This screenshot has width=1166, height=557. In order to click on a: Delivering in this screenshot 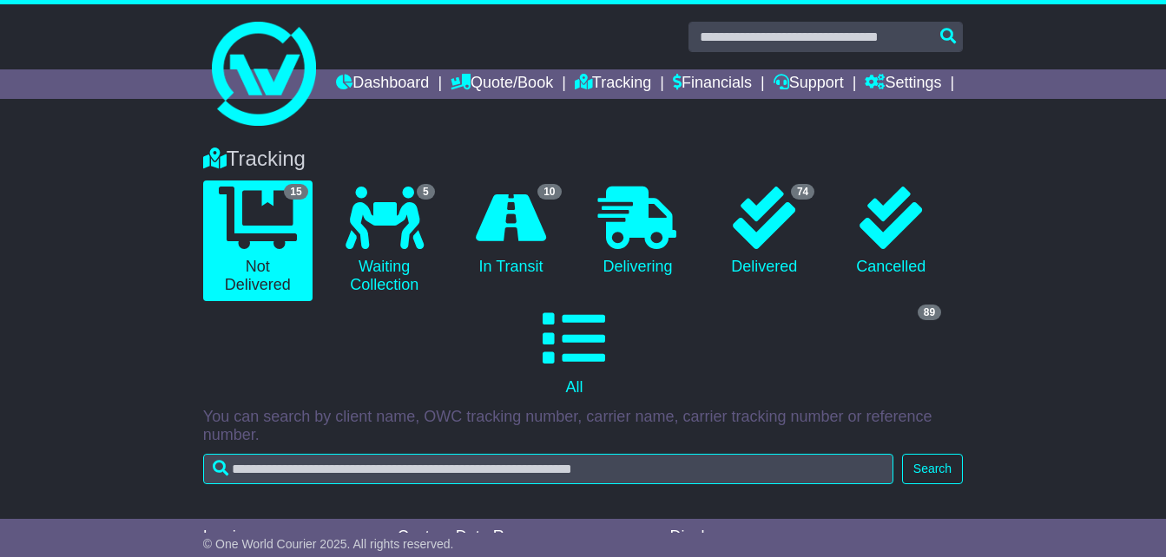, I will do `click(638, 232)`.